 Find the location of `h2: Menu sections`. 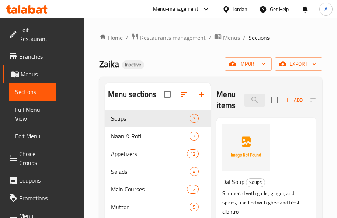

h2: Menu sections is located at coordinates (132, 94).